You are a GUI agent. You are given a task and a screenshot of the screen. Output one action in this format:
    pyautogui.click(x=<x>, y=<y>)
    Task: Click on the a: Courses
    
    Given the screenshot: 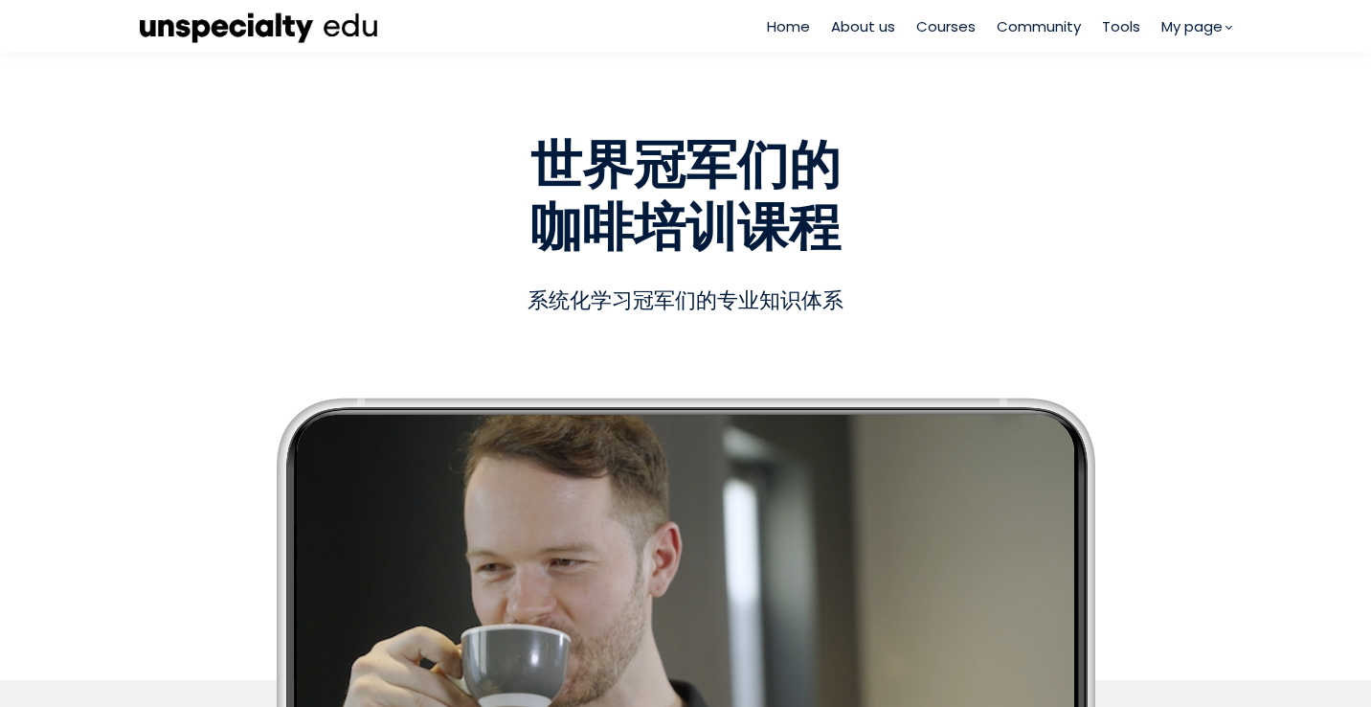 What is the action you would take?
    pyautogui.click(x=946, y=26)
    